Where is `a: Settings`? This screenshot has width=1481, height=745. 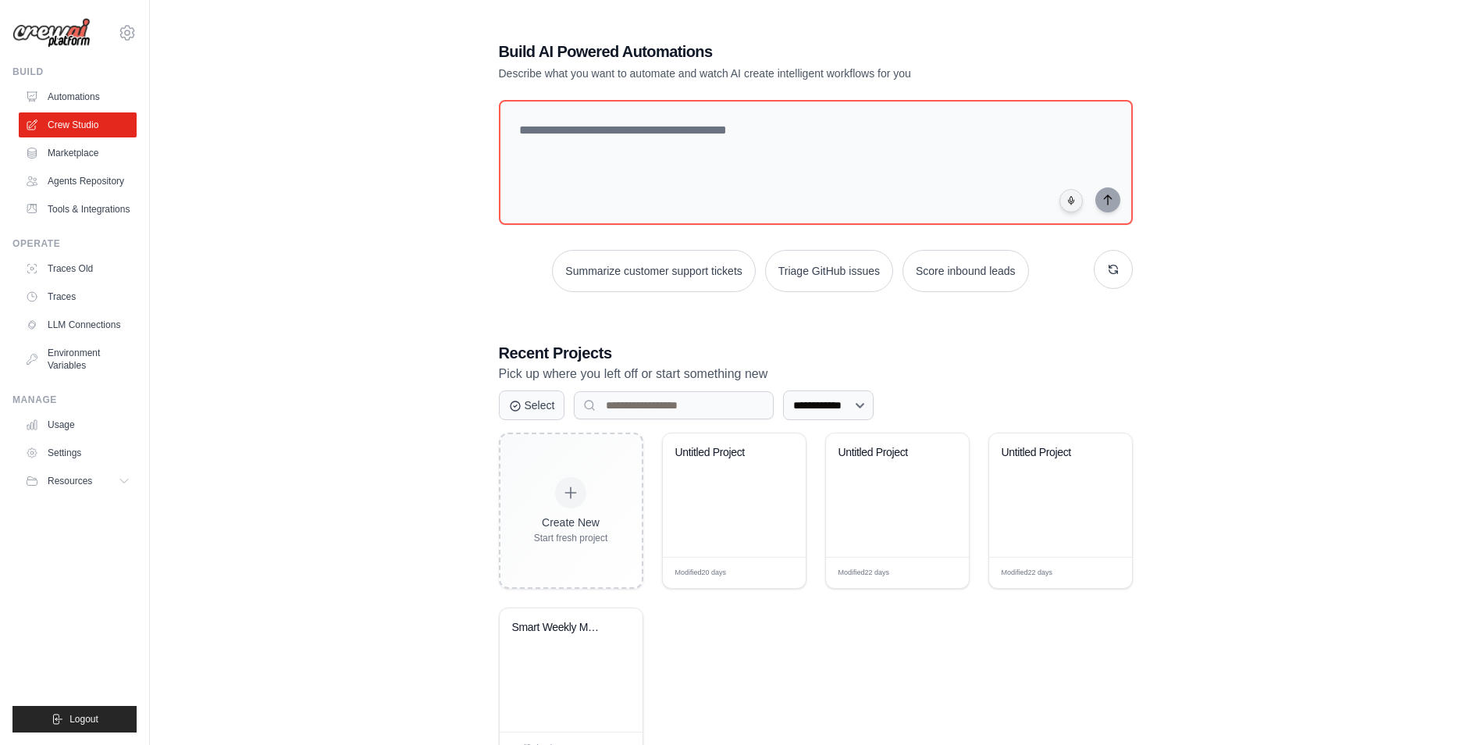 a: Settings is located at coordinates (77, 453).